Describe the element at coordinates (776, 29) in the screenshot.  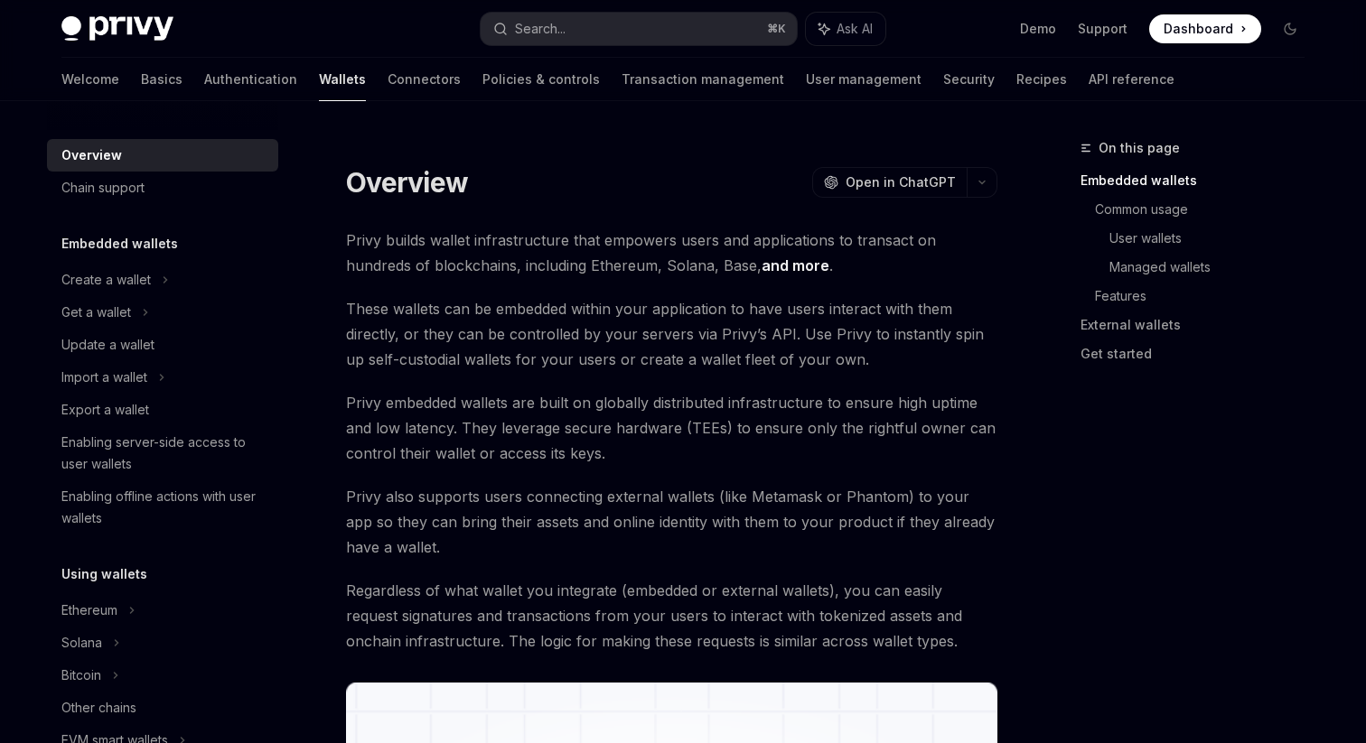
I see `span: ⌘ K` at that location.